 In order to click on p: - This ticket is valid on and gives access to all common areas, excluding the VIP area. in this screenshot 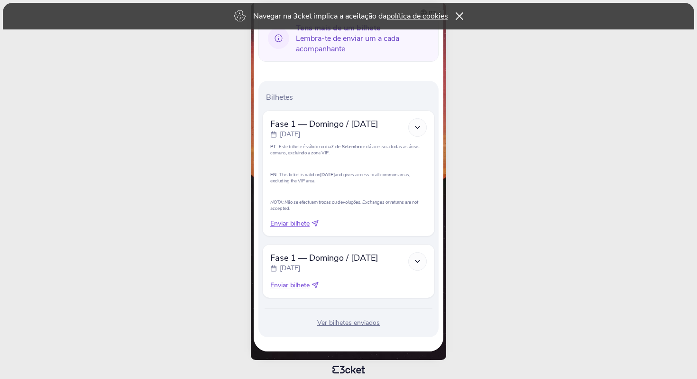, I will do `click(349, 177)`.